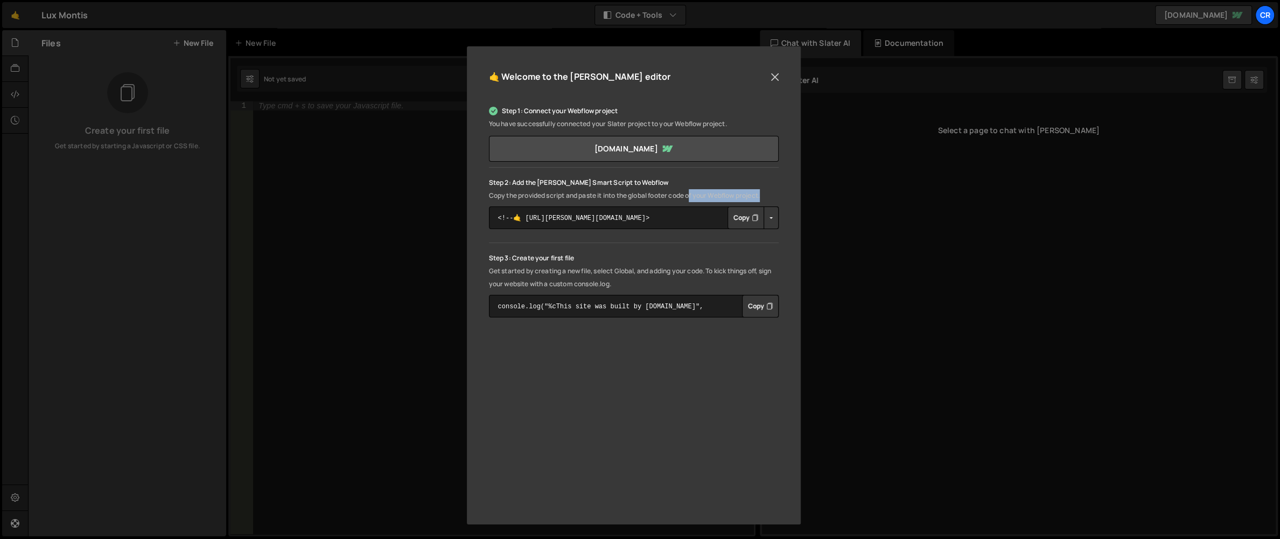 The image size is (1280, 539). What do you see at coordinates (634, 124) in the screenshot?
I see `p: You have successfully connected your Slater project to your Webflow project.` at bounding box center [634, 124].